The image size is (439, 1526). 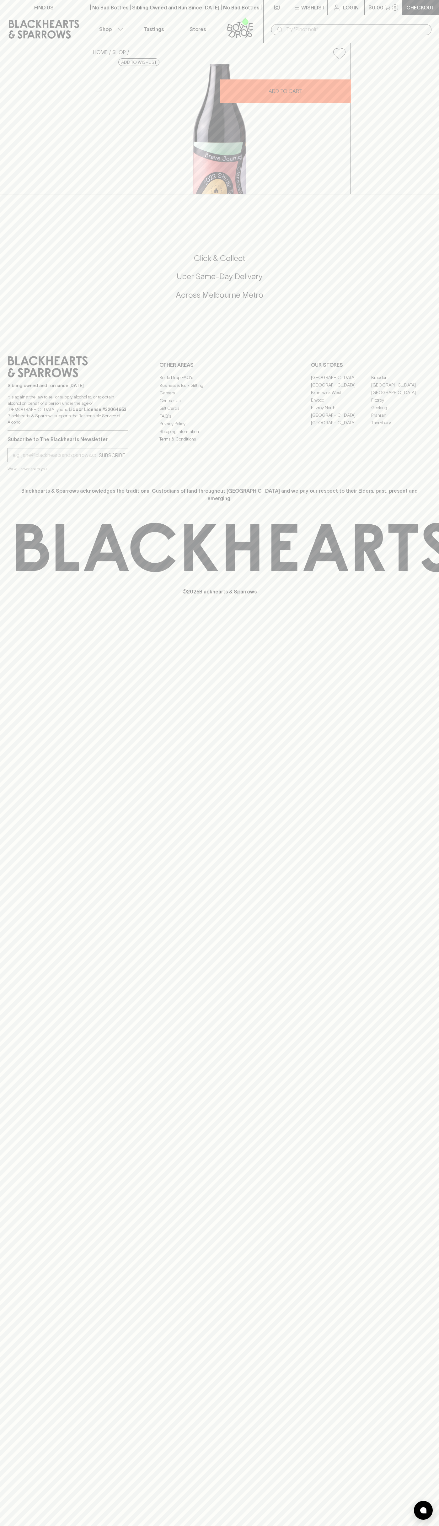 What do you see at coordinates (376, 8) in the screenshot?
I see `p: $0.00` at bounding box center [376, 8].